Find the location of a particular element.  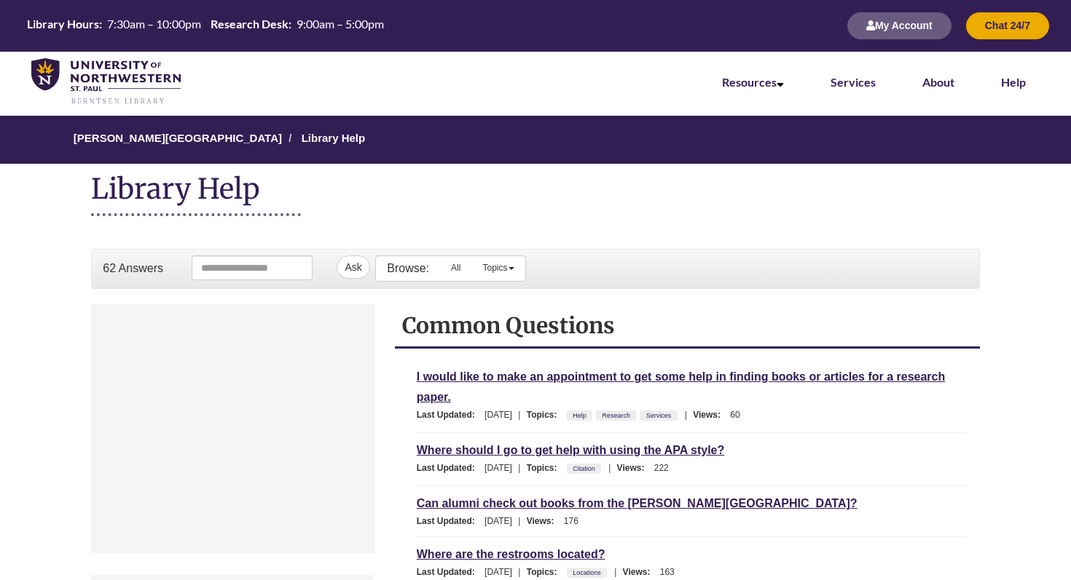

a: All is located at coordinates (455, 268).